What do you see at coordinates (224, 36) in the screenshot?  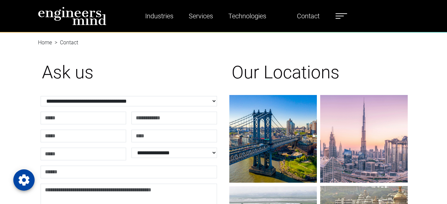 I see `nav: breadcrumb` at bounding box center [224, 36].